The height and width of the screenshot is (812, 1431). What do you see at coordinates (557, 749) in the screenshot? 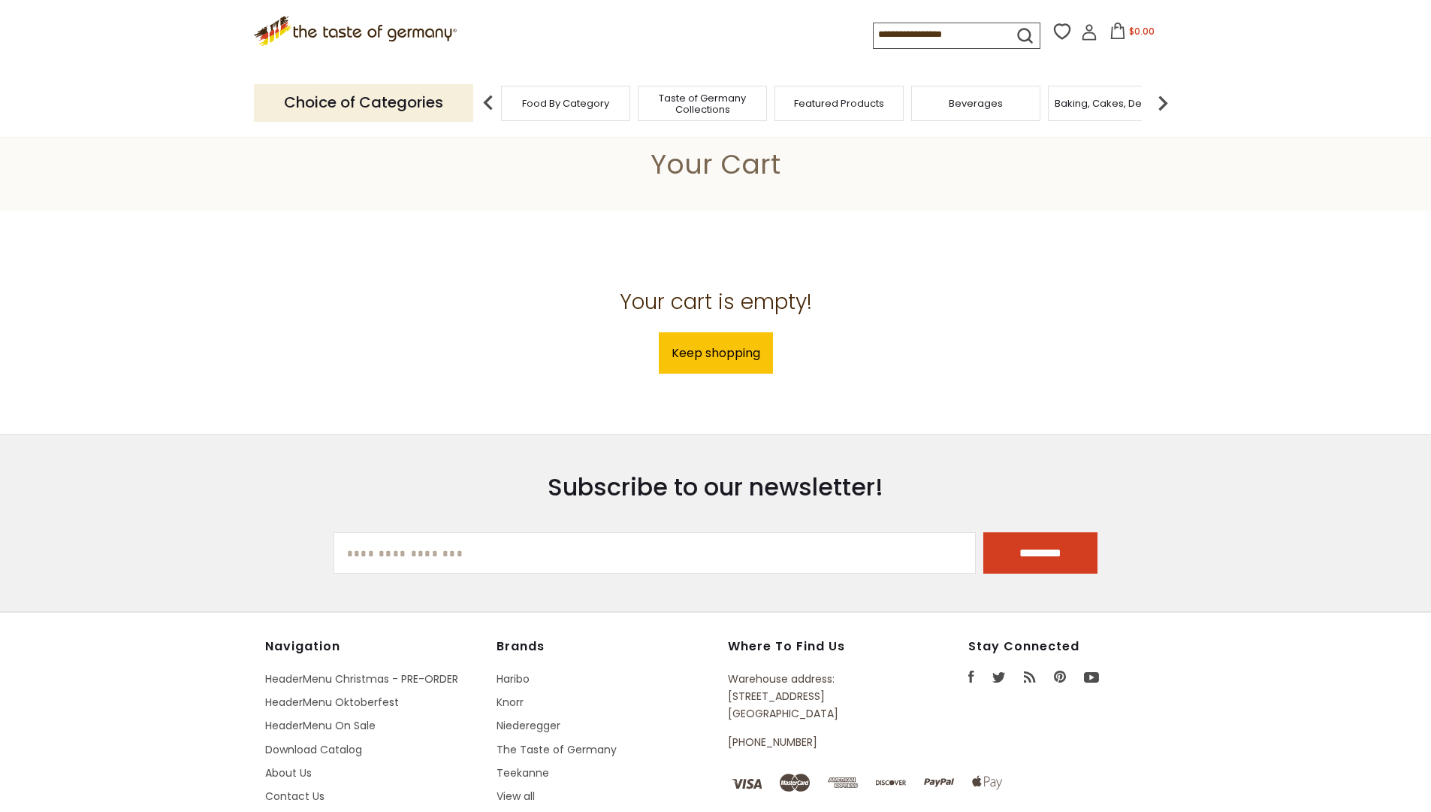
I see `a: The Taste of Germany` at bounding box center [557, 749].